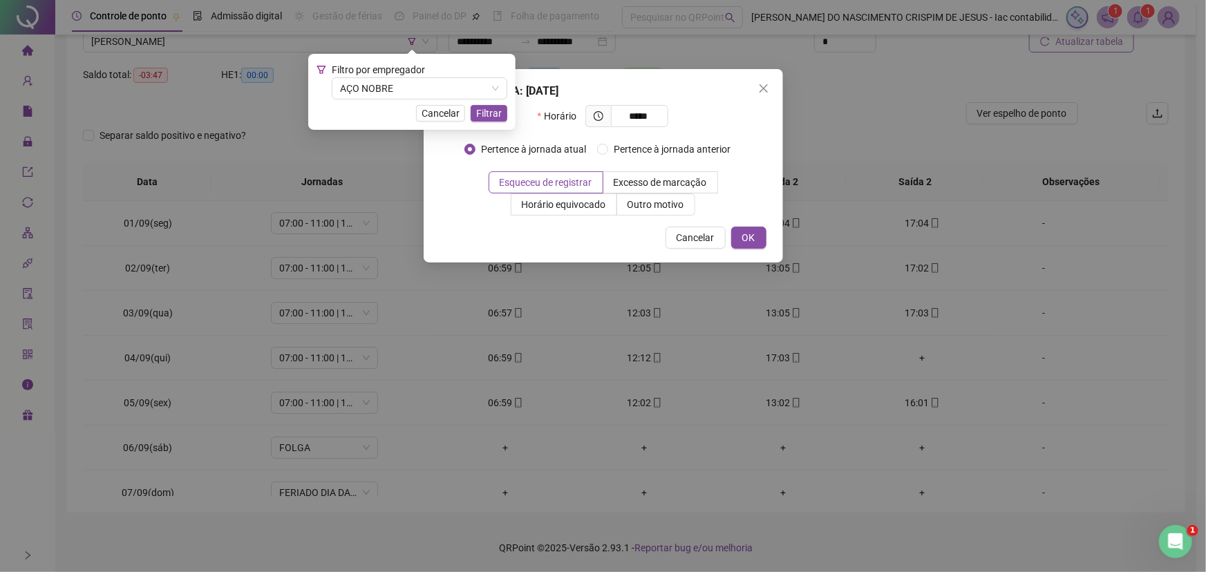  I want to click on button: Filtrar, so click(489, 113).